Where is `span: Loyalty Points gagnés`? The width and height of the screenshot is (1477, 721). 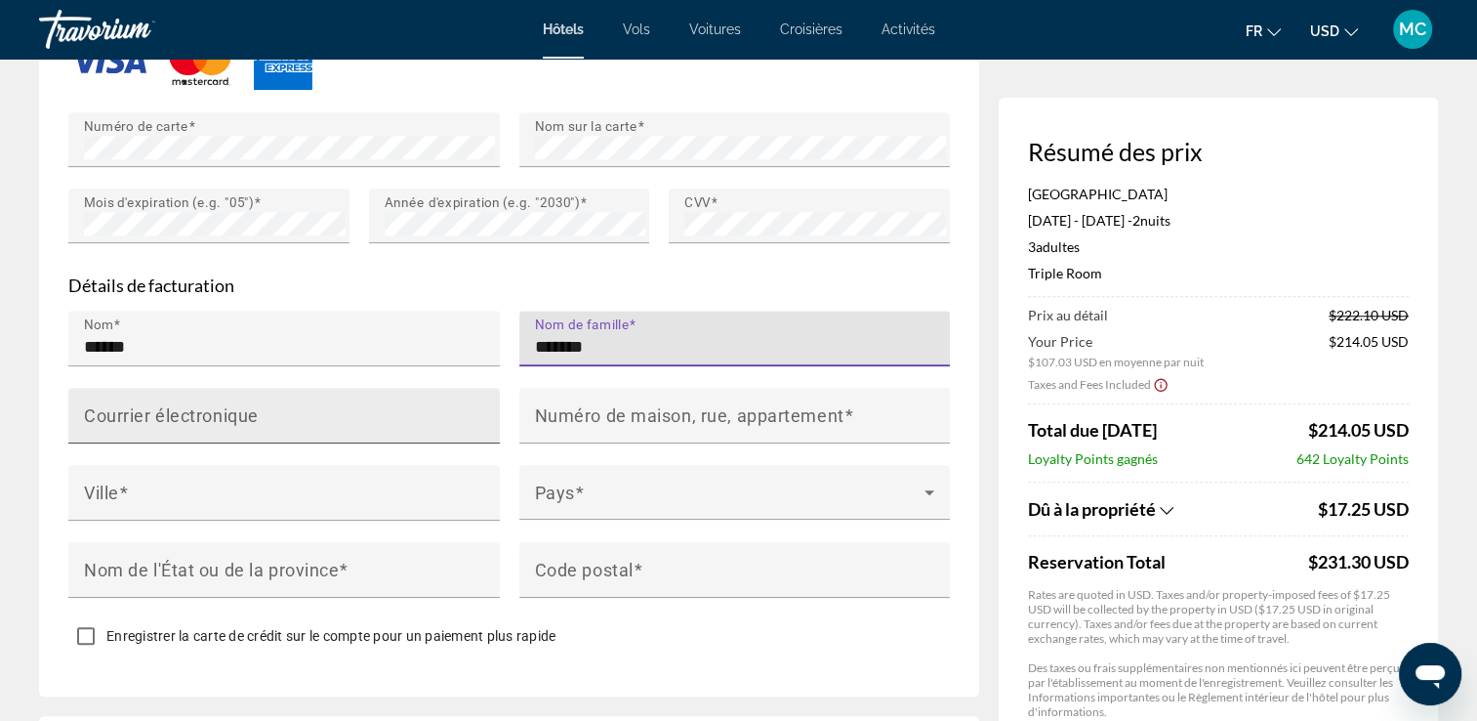
span: Loyalty Points gagnés is located at coordinates (1093, 458).